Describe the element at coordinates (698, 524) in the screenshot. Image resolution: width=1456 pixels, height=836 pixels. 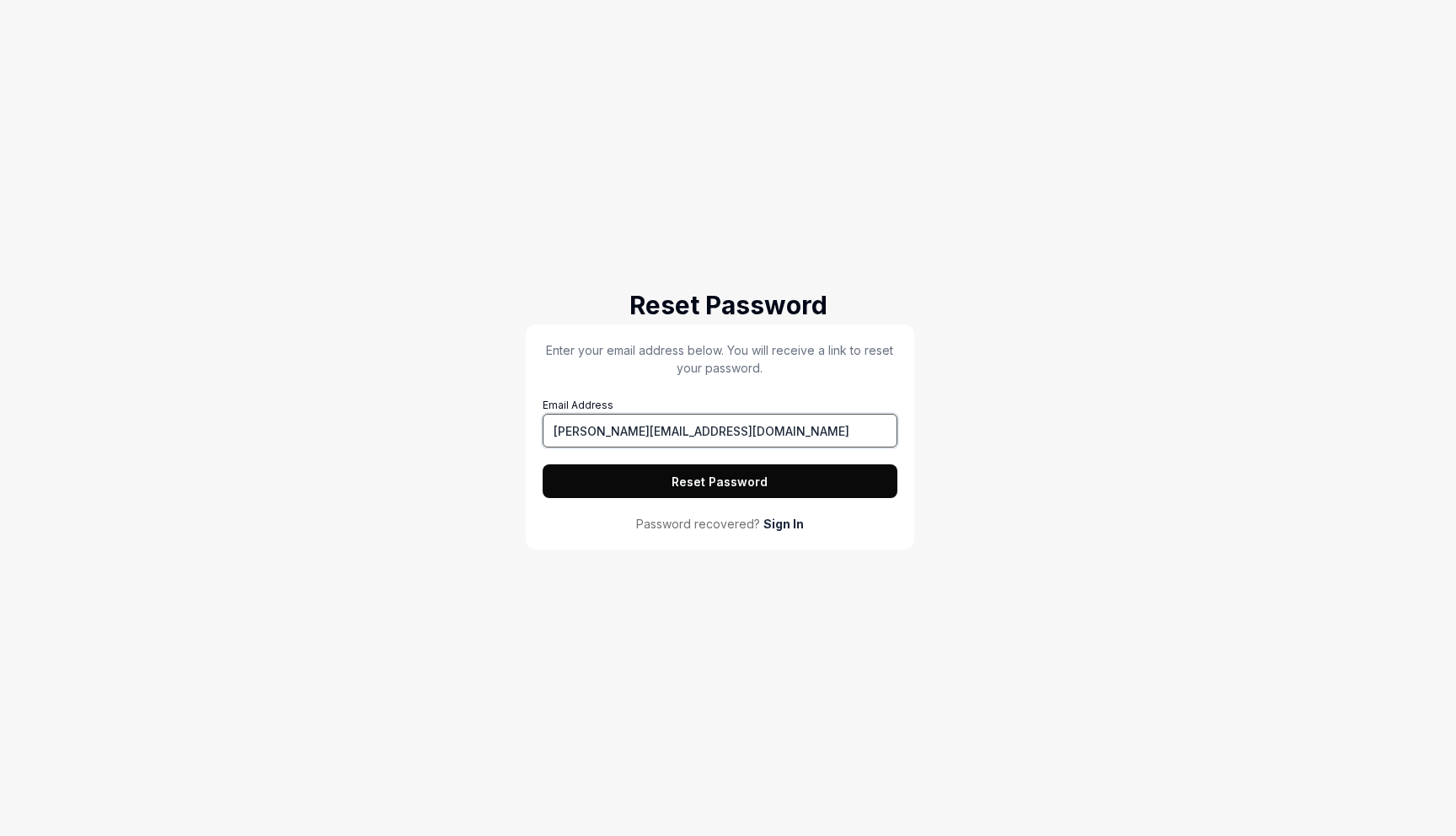
I see `span: Password recovered?` at that location.